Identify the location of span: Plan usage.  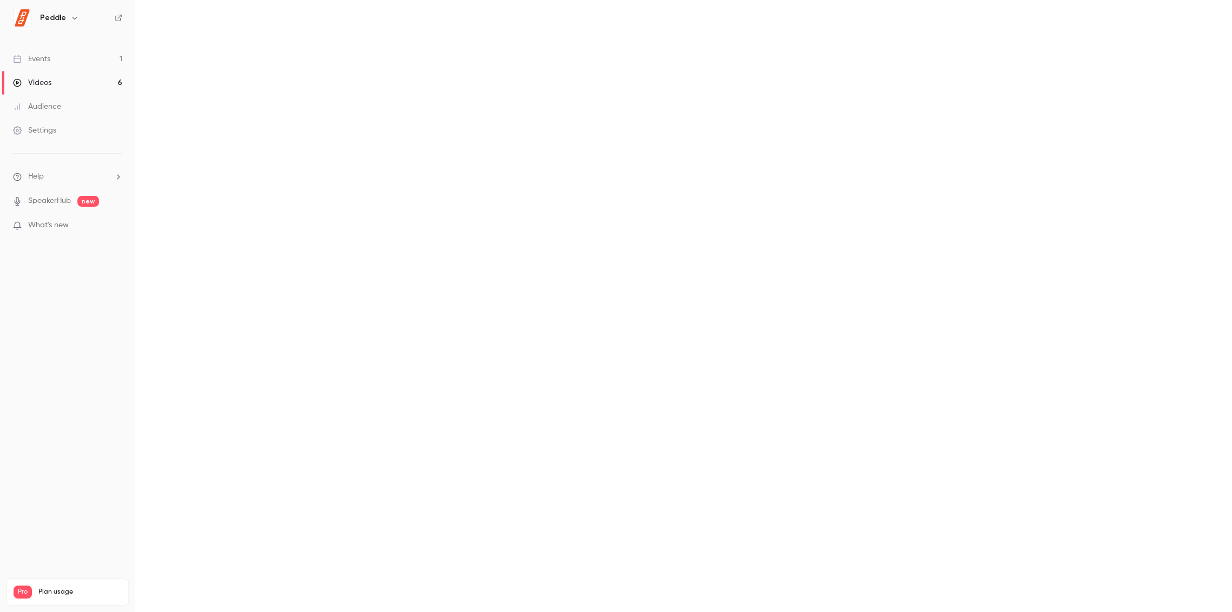
(80, 592).